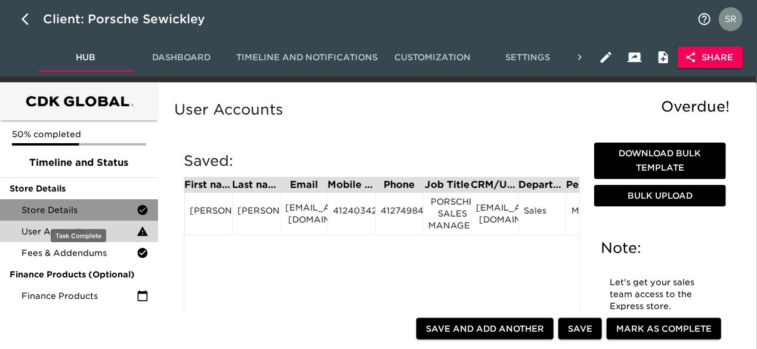 Image resolution: width=757 pixels, height=349 pixels. Describe the element at coordinates (79, 232) in the screenshot. I see `span: User Accounts` at that location.